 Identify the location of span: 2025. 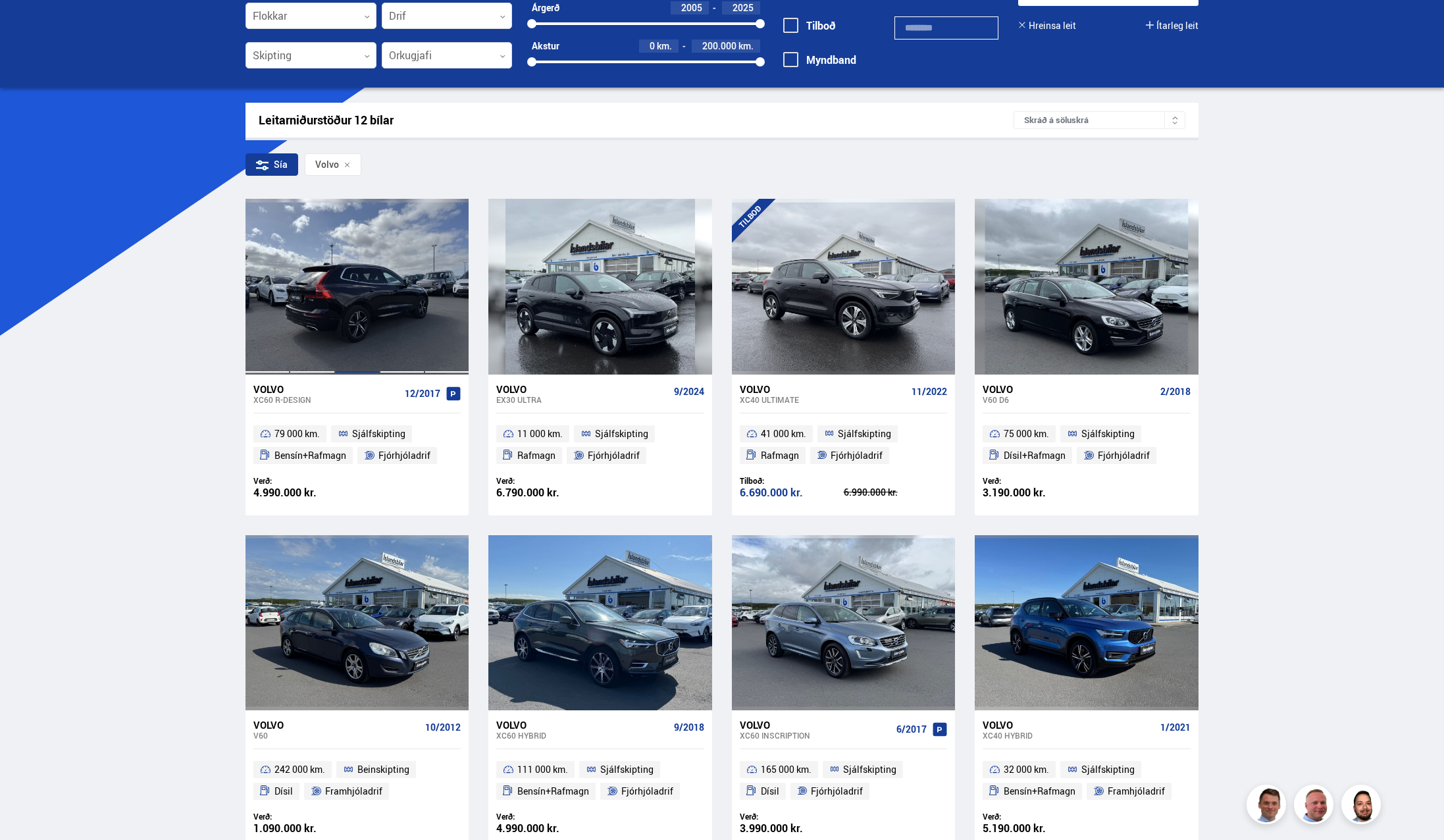
(743, 7).